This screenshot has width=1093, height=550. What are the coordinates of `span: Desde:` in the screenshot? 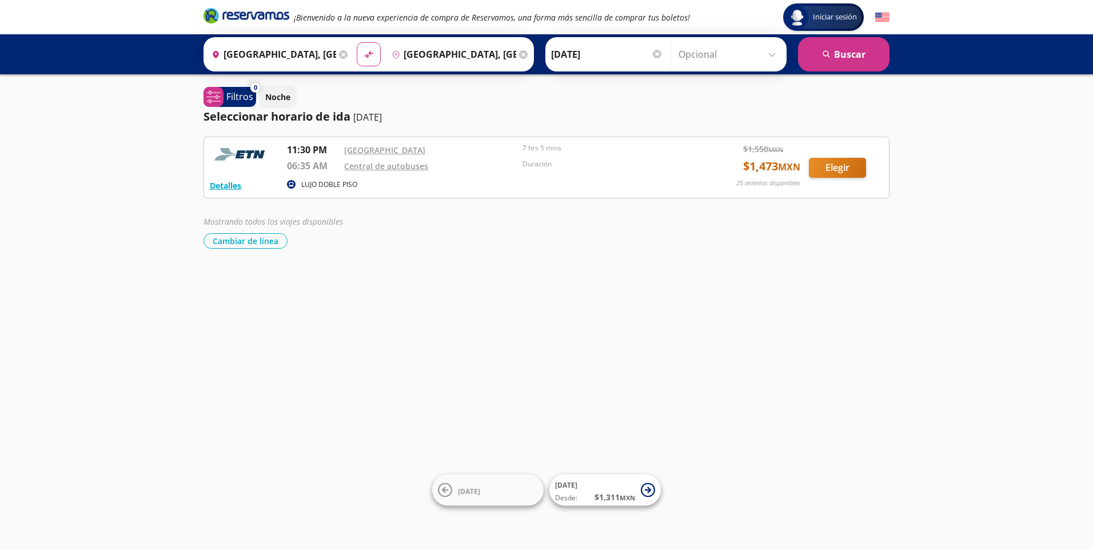 It's located at (566, 498).